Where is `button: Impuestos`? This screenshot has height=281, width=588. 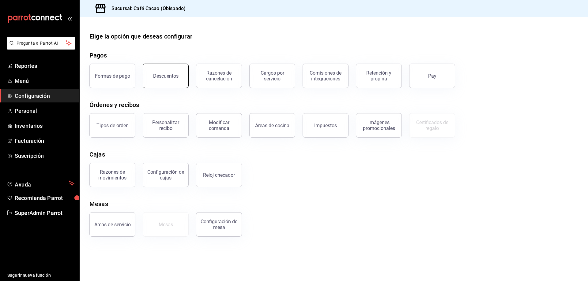 button: Impuestos is located at coordinates (325, 126).